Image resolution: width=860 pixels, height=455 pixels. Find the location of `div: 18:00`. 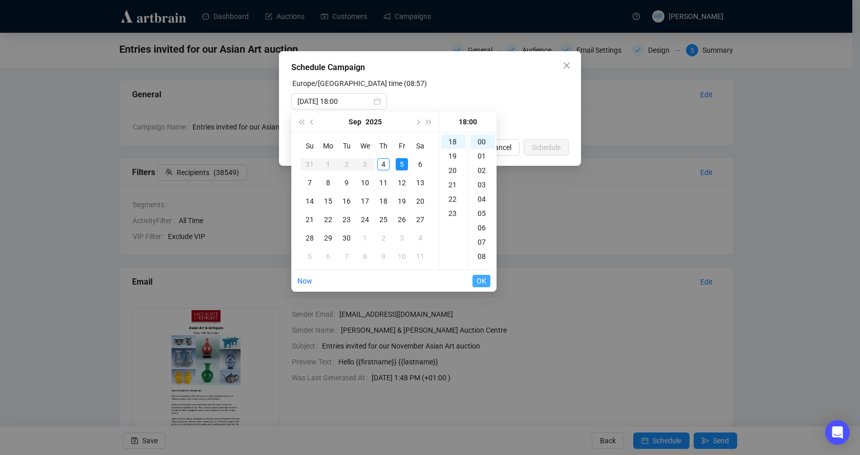

div: 18:00 is located at coordinates (468, 122).